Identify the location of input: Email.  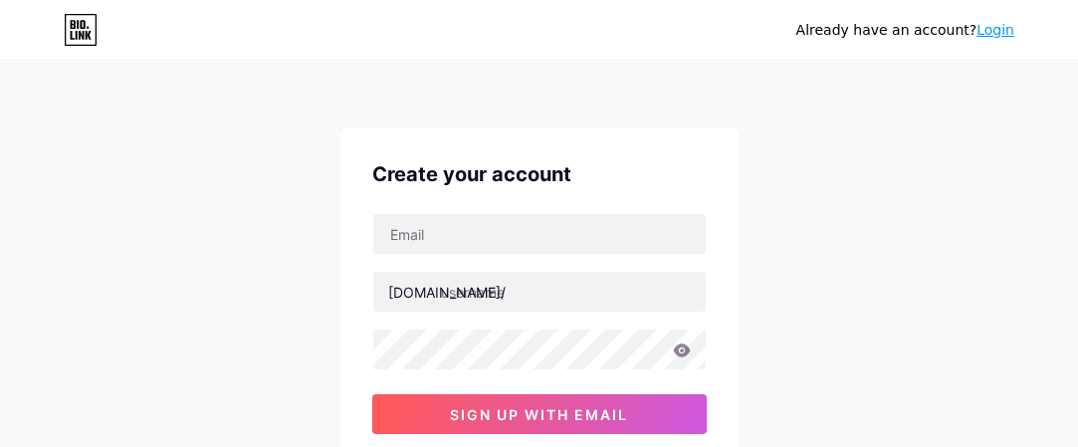
(540, 234).